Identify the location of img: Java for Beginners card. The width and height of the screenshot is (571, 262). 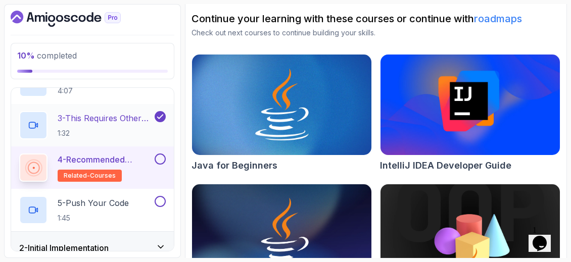
(281, 105).